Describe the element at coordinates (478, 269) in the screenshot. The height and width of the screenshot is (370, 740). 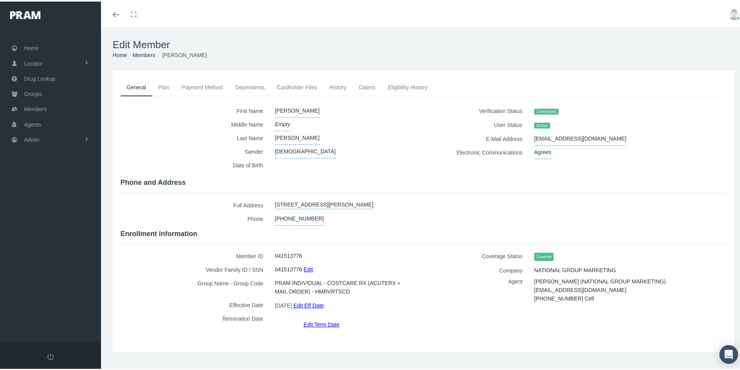
I see `label: Company` at that location.